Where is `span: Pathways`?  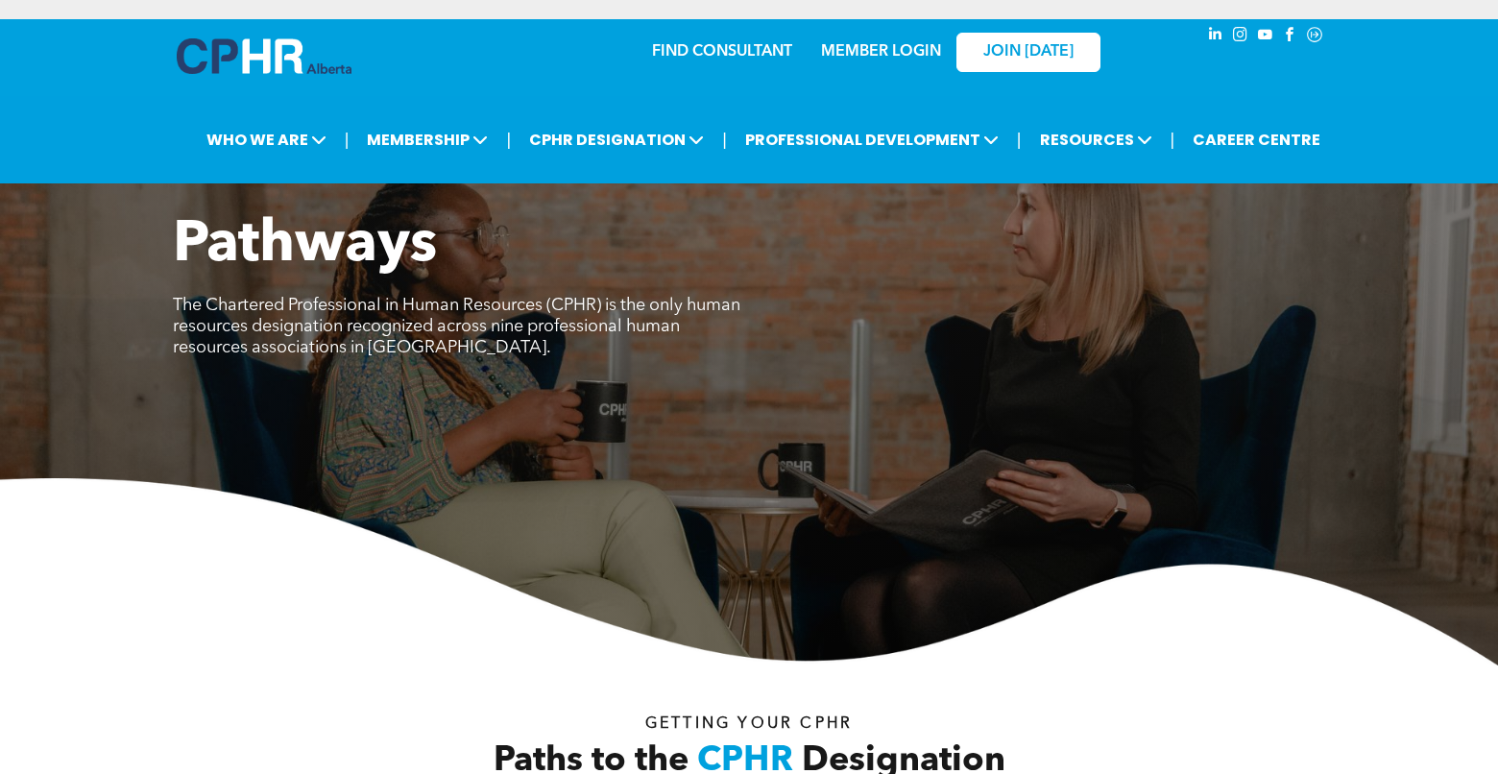 span: Pathways is located at coordinates (304, 246).